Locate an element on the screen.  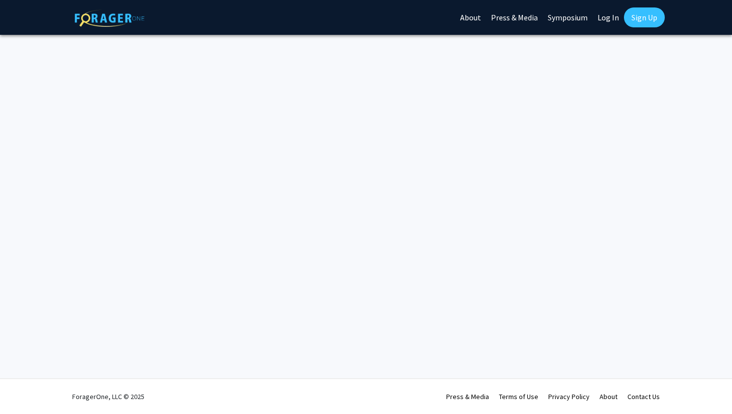
a: Privacy Policy is located at coordinates (568, 397).